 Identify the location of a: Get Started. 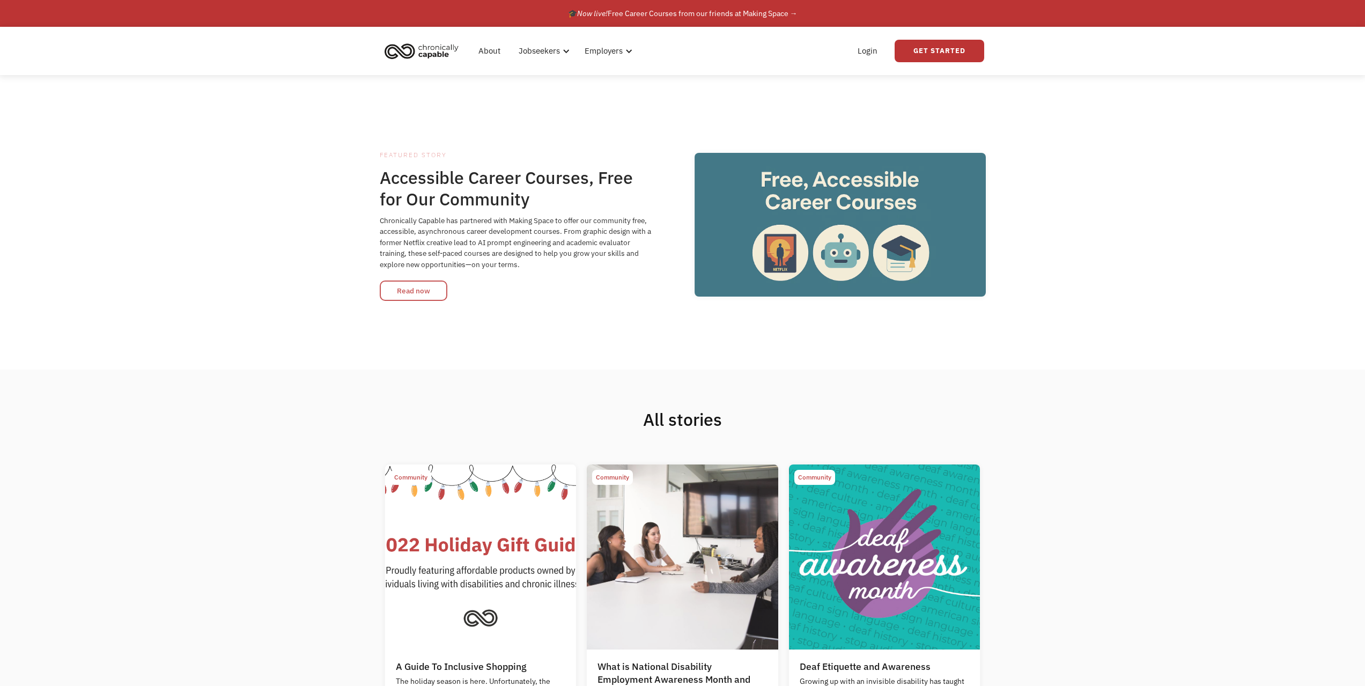
(939, 51).